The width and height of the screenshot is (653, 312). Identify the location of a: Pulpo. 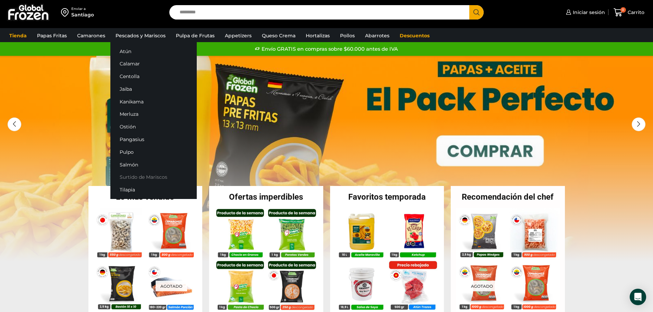
(154, 152).